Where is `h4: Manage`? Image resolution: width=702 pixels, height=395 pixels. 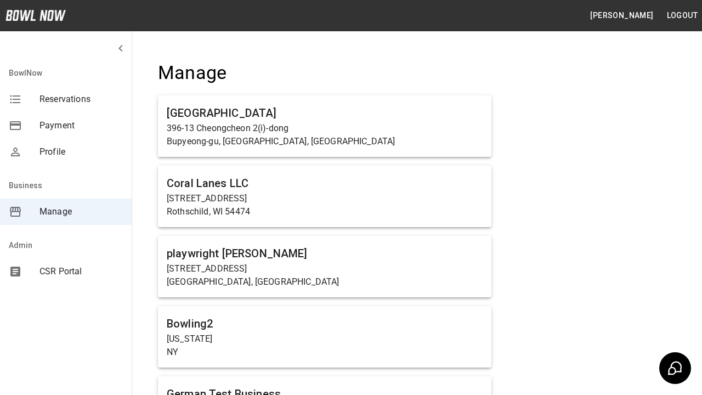 h4: Manage is located at coordinates (325, 73).